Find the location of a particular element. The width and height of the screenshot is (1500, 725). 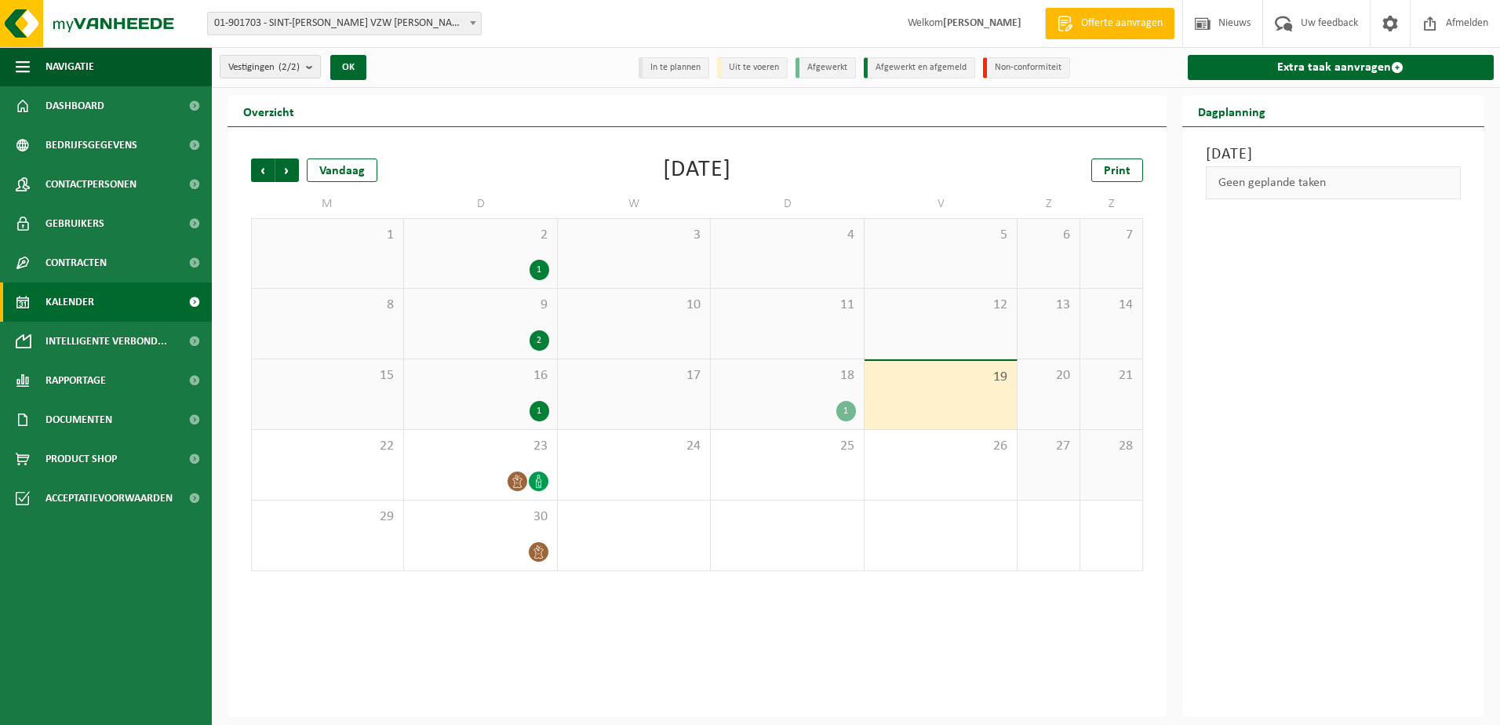

button: OK is located at coordinates (348, 67).